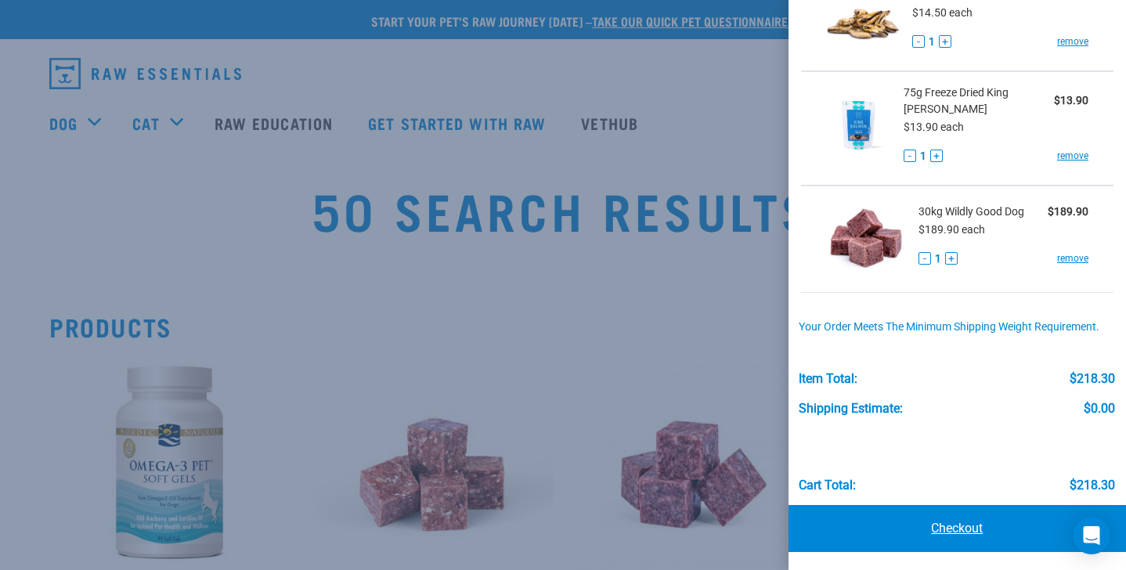 The height and width of the screenshot is (570, 1126). What do you see at coordinates (1069, 212) in the screenshot?
I see `strong: $189.90` at bounding box center [1069, 212].